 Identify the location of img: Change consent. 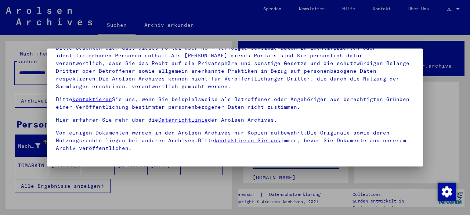
(447, 192).